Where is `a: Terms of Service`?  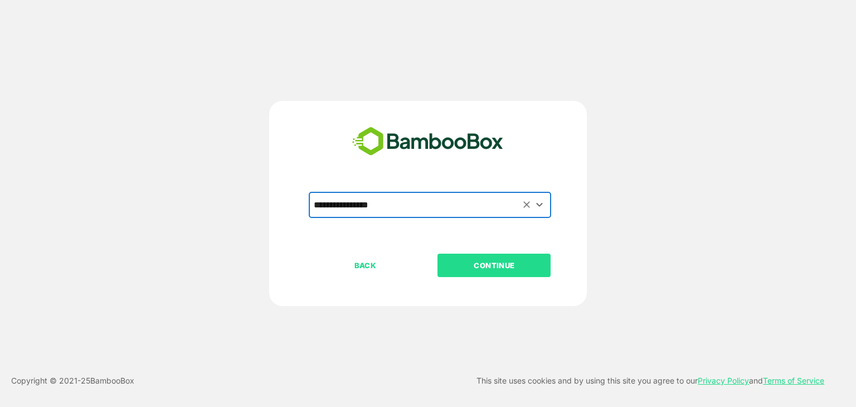 a: Terms of Service is located at coordinates (794, 380).